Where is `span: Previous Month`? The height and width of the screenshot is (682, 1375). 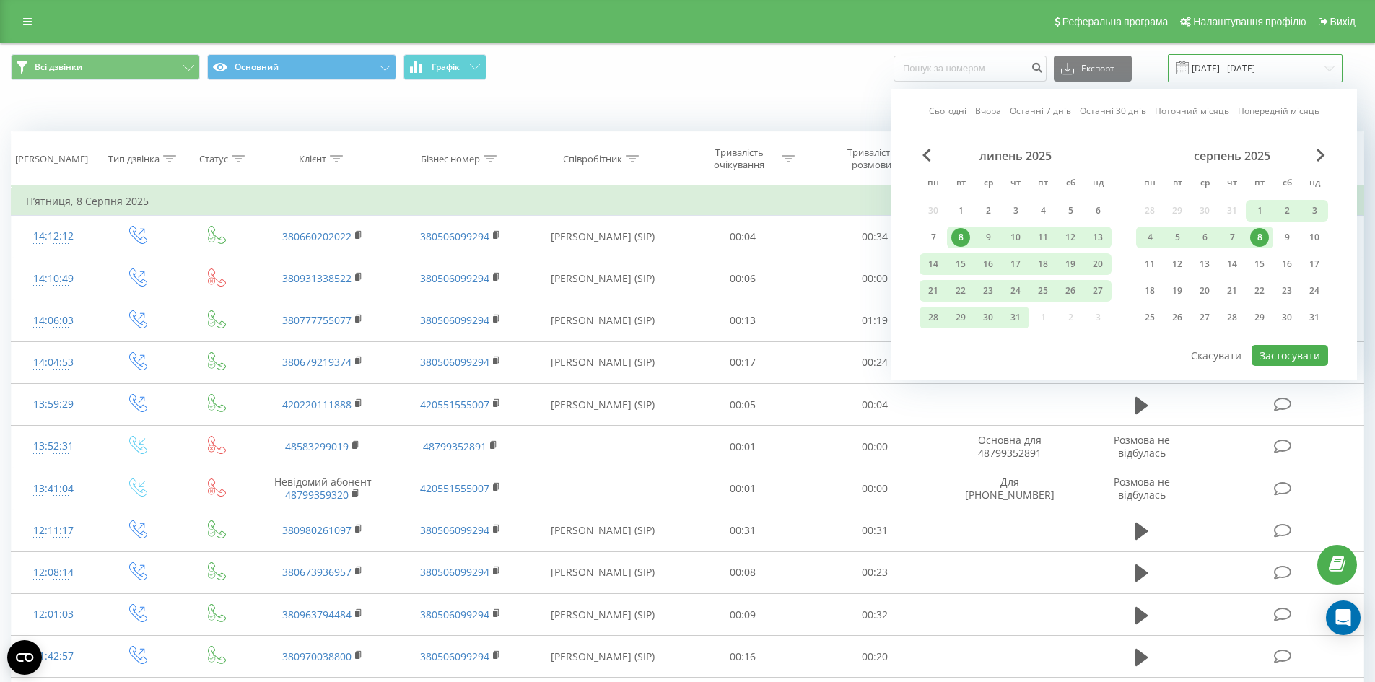 span: Previous Month is located at coordinates (927, 155).